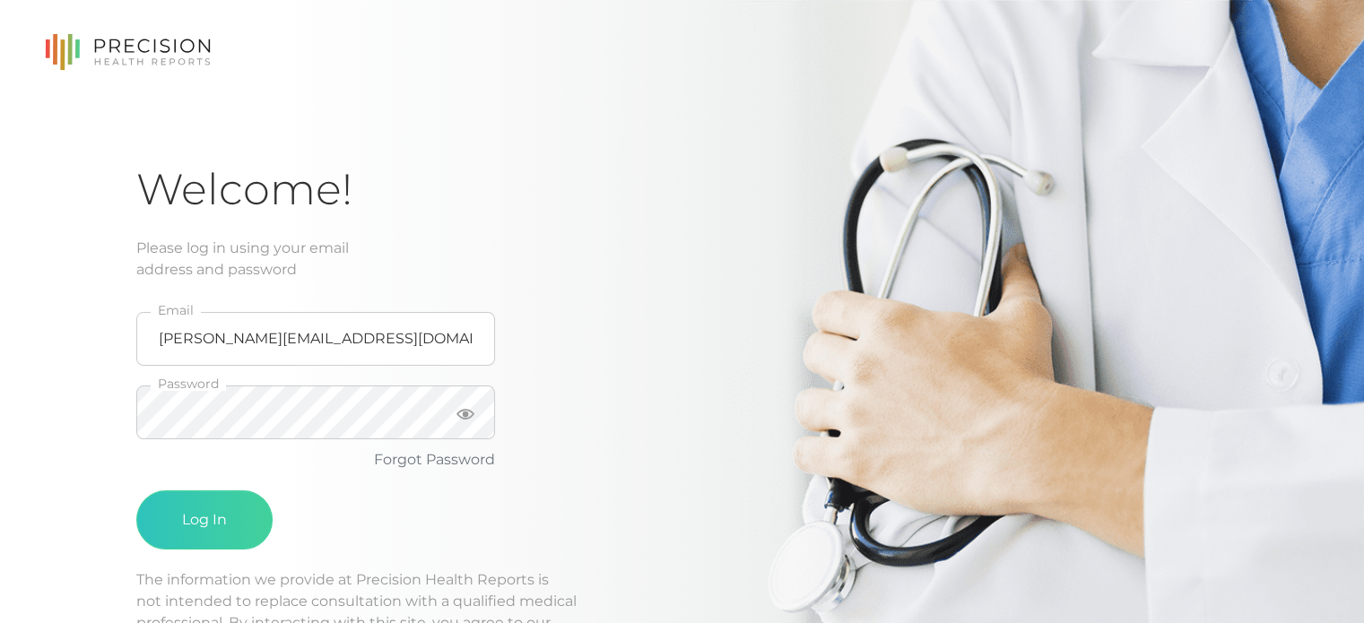 This screenshot has height=623, width=1364. What do you see at coordinates (434, 459) in the screenshot?
I see `a: Forgot Password` at bounding box center [434, 459].